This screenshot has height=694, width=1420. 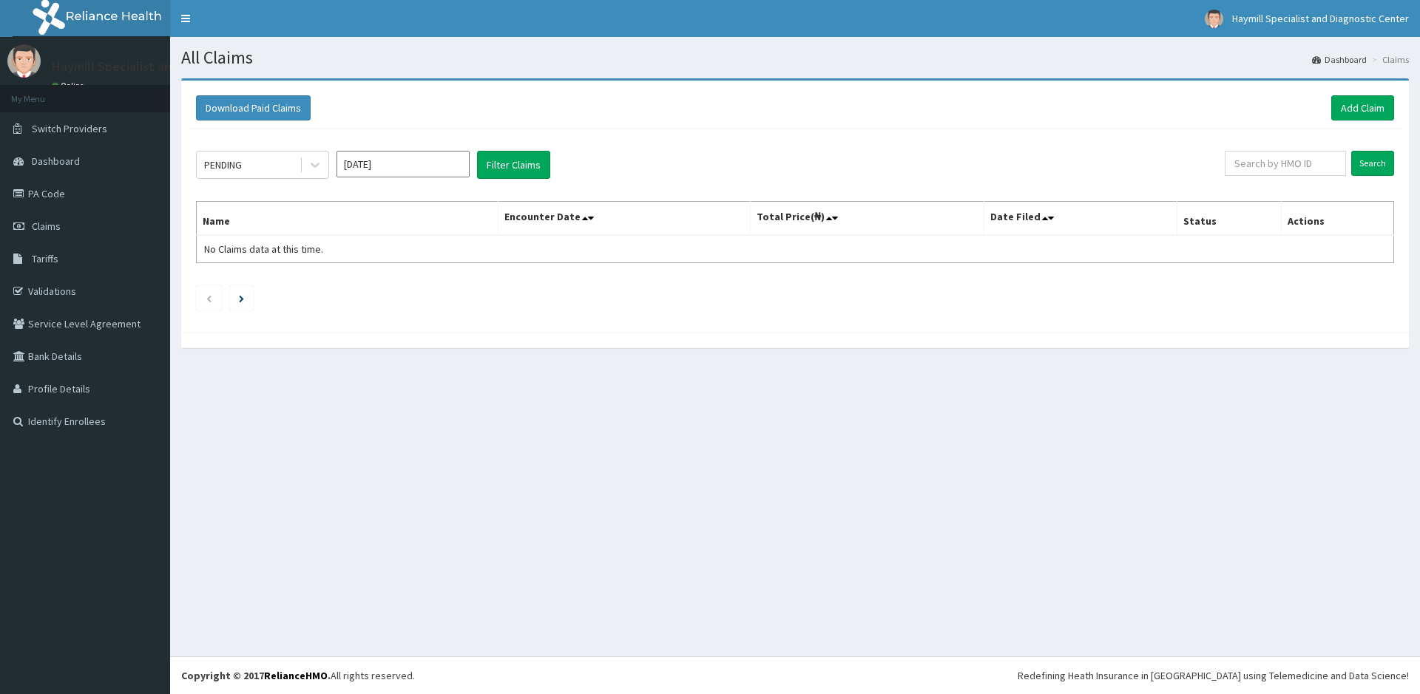 I want to click on span: Switch Providers, so click(x=70, y=129).